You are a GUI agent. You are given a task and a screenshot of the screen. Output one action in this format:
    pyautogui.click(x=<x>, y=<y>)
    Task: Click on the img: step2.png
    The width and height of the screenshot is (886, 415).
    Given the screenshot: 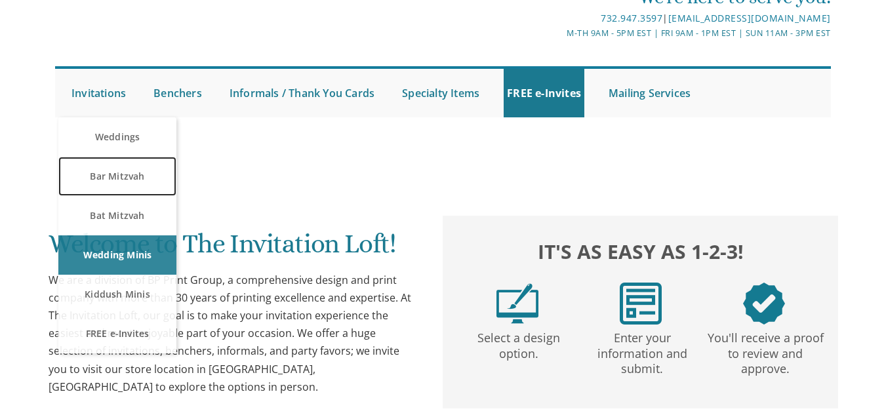 What is the action you would take?
    pyautogui.click(x=641, y=304)
    